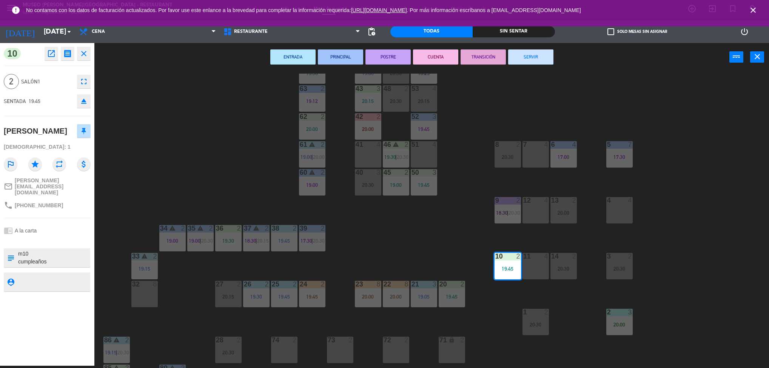  Describe the element at coordinates (293, 57) in the screenshot. I see `button: ENTRADA` at that location.